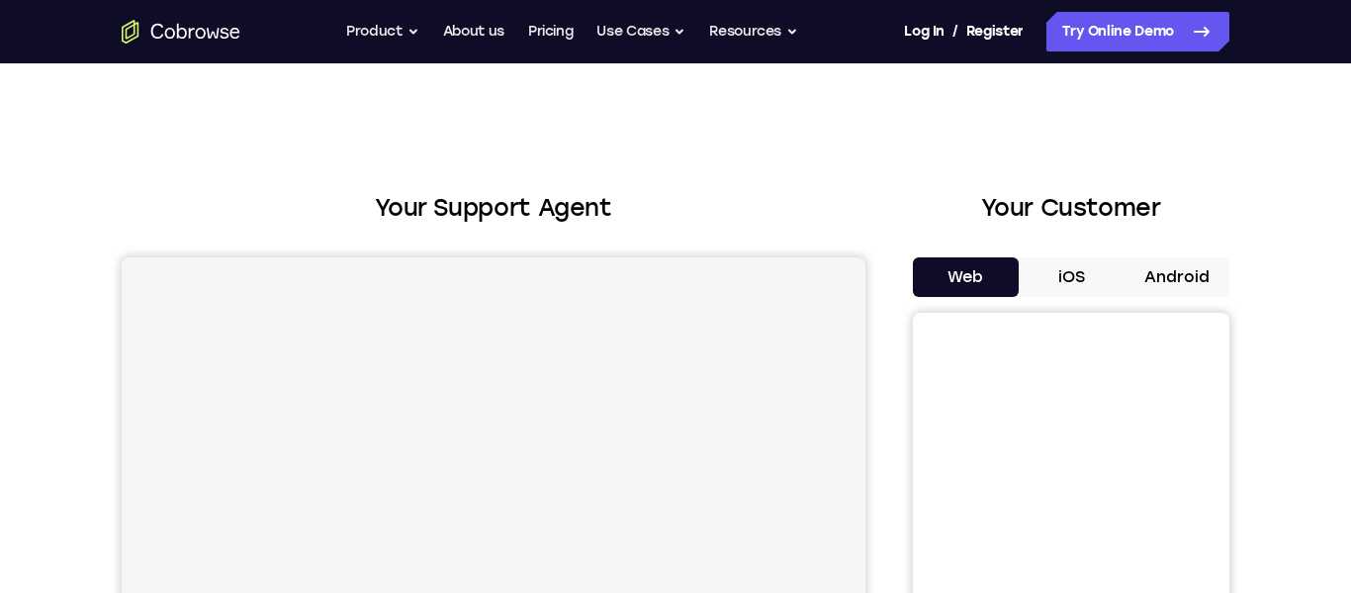  Describe the element at coordinates (641, 32) in the screenshot. I see `button: Use Cases` at that location.